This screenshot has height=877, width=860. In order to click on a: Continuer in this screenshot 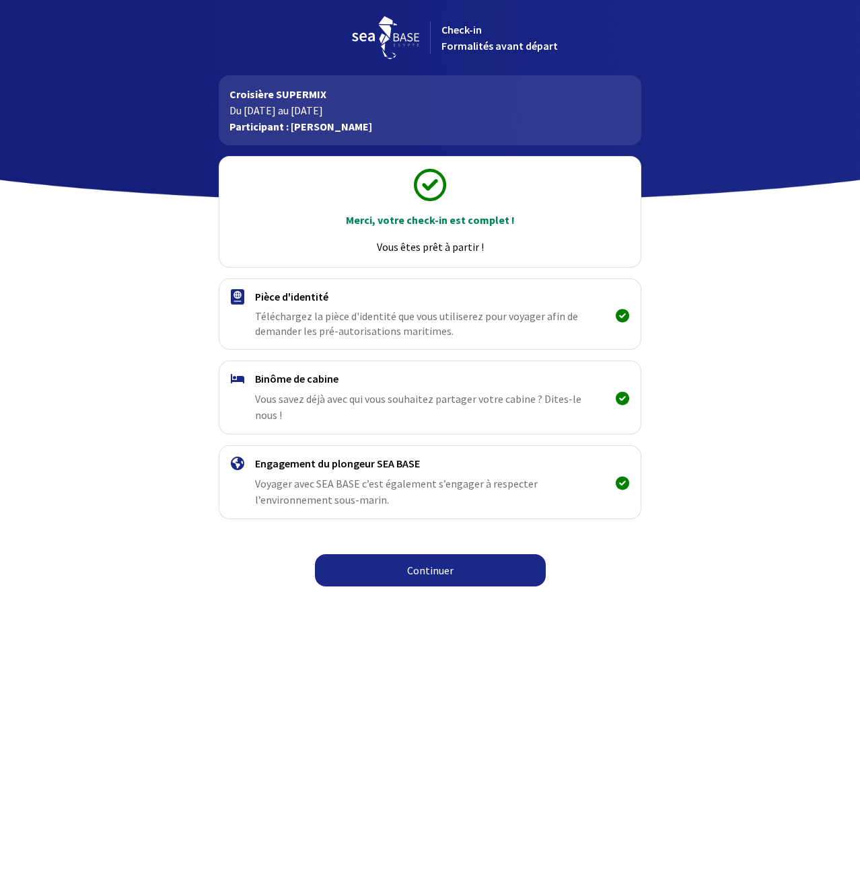, I will do `click(430, 570)`.